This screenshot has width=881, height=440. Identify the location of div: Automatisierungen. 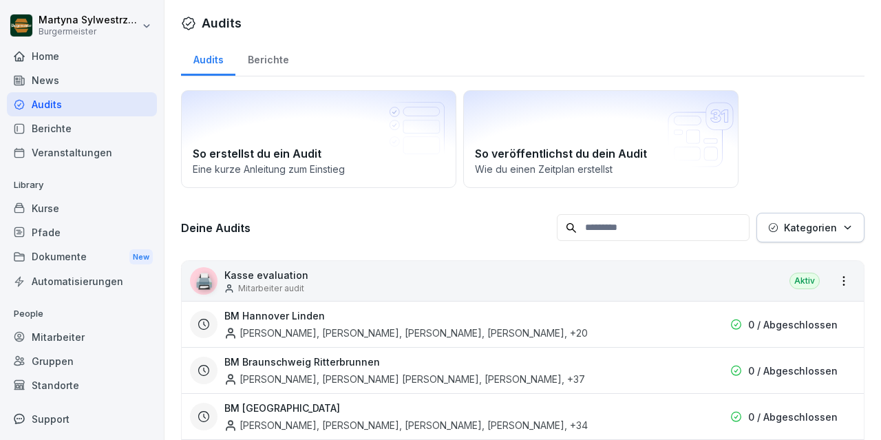
(82, 281).